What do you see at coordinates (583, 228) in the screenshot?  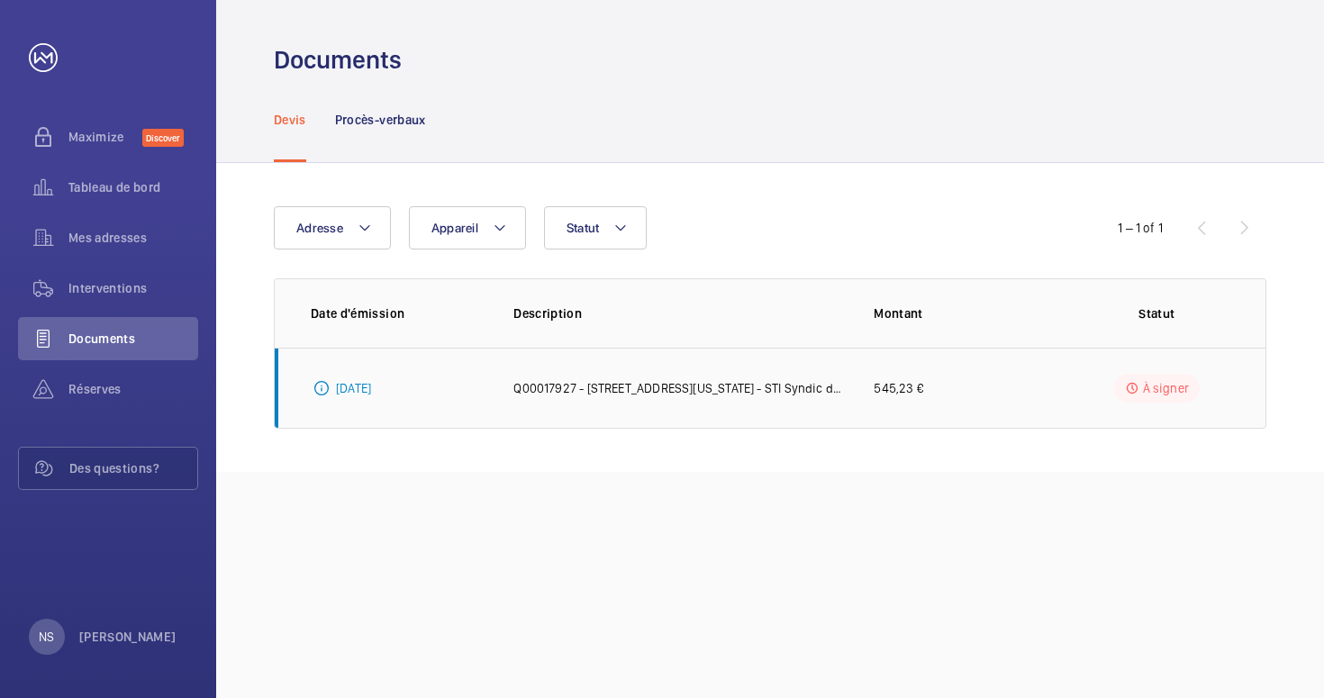 I see `span: Statut` at bounding box center [583, 228].